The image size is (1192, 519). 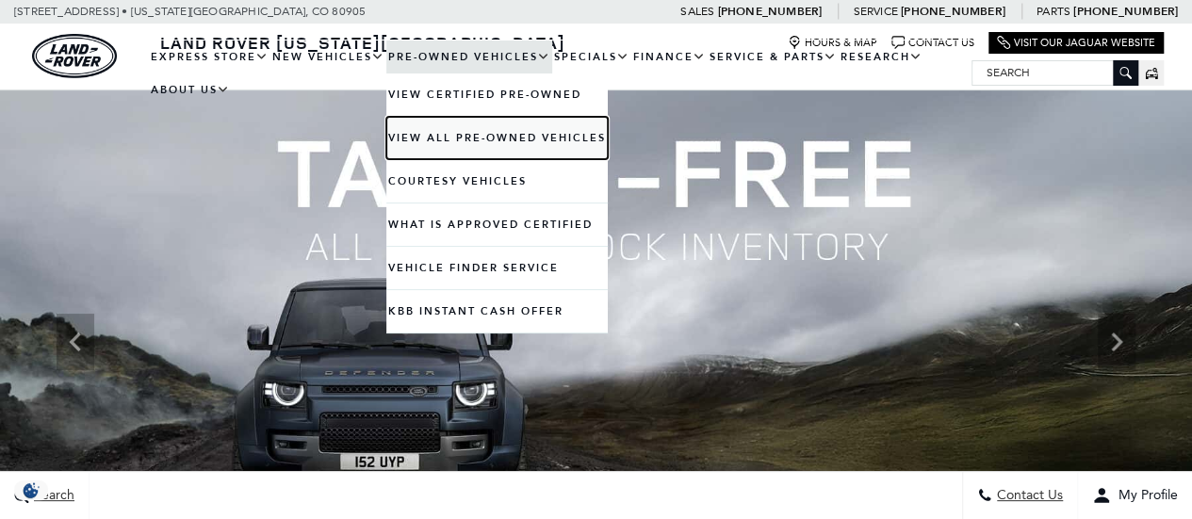 What do you see at coordinates (875, 11) in the screenshot?
I see `span: Service` at bounding box center [875, 11].